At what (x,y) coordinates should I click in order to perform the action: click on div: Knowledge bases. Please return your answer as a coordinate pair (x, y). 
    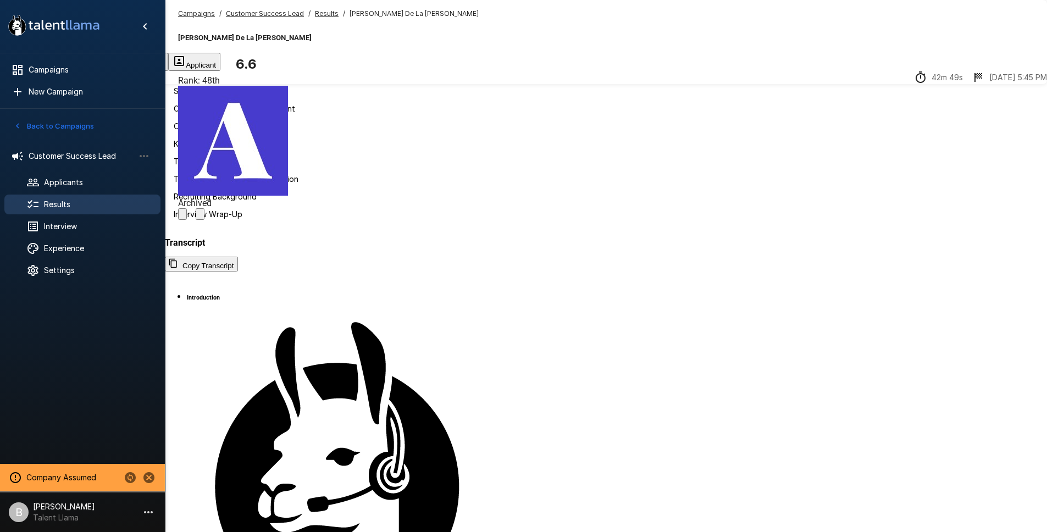
    Looking at the image, I should click on (606, 144).